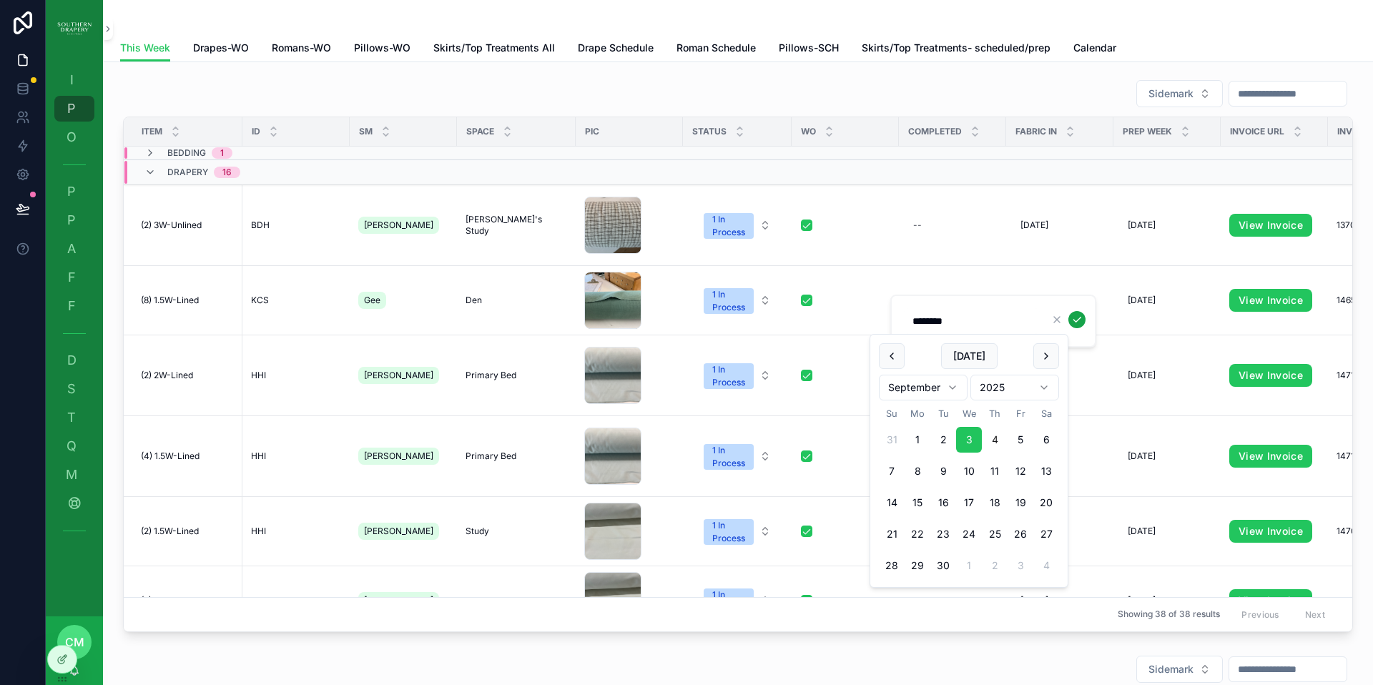  I want to click on span: (2) 2.5W-Lined, so click(170, 601).